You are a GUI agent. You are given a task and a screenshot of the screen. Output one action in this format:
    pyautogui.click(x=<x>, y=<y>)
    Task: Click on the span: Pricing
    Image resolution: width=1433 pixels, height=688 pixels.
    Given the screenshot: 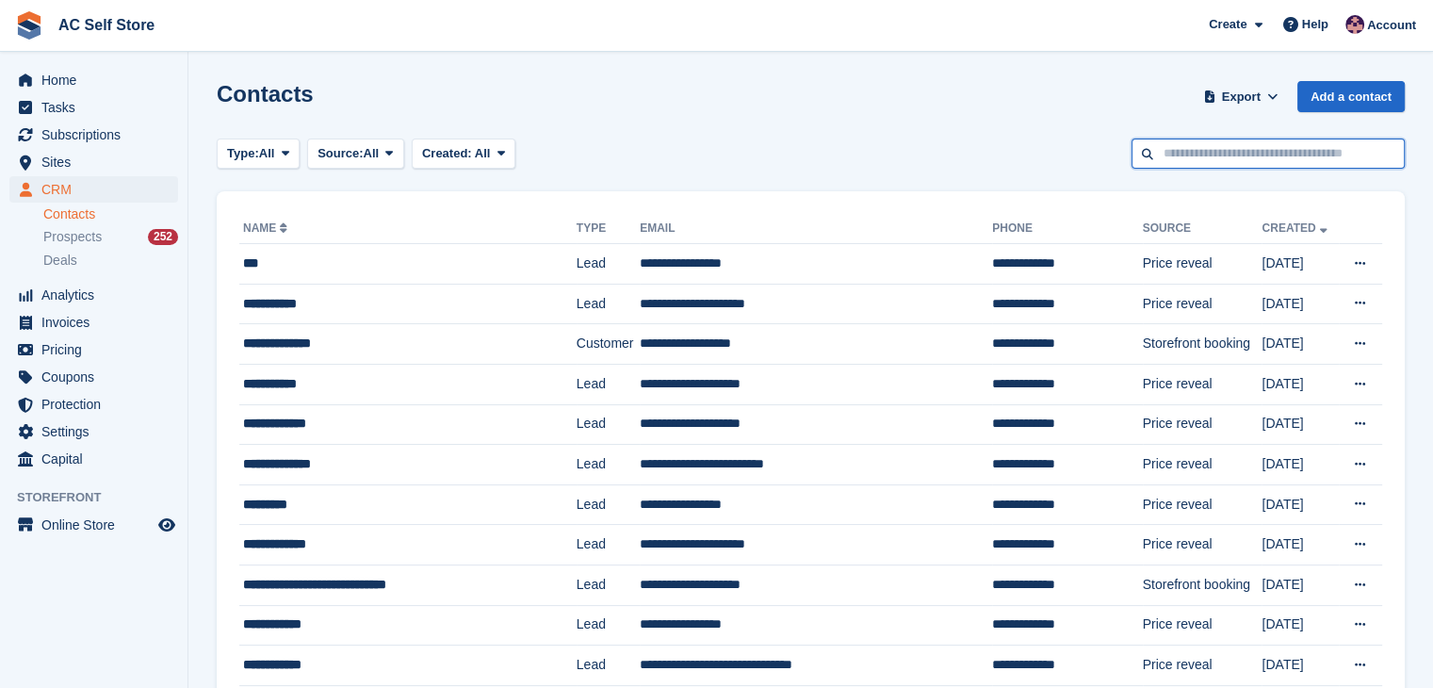 What is the action you would take?
    pyautogui.click(x=98, y=350)
    